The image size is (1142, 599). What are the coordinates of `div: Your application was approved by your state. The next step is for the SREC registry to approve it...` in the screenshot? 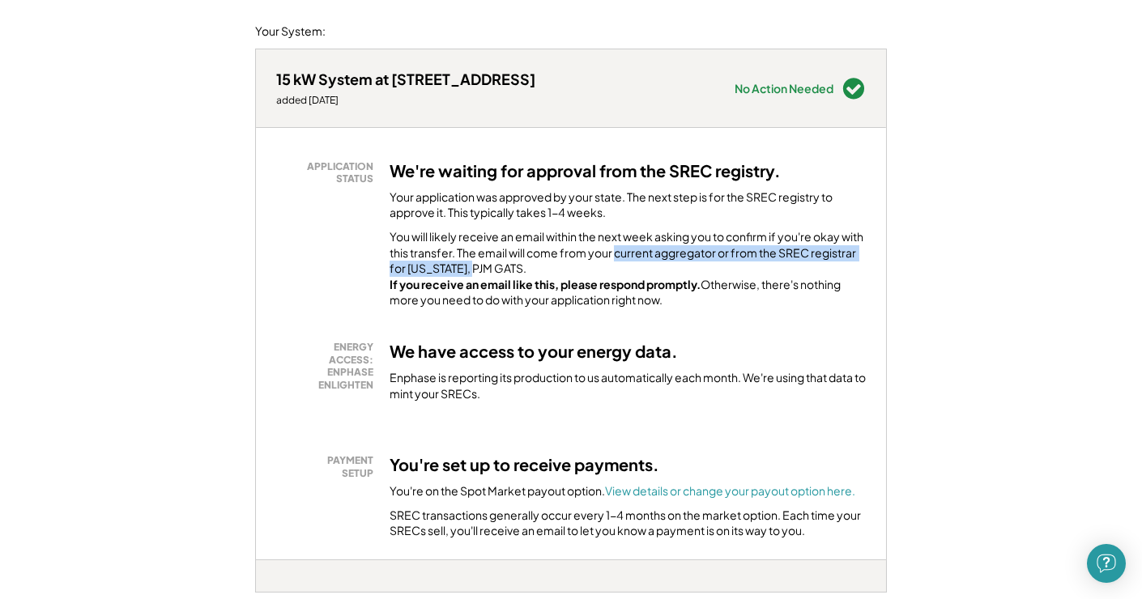 It's located at (628, 205).